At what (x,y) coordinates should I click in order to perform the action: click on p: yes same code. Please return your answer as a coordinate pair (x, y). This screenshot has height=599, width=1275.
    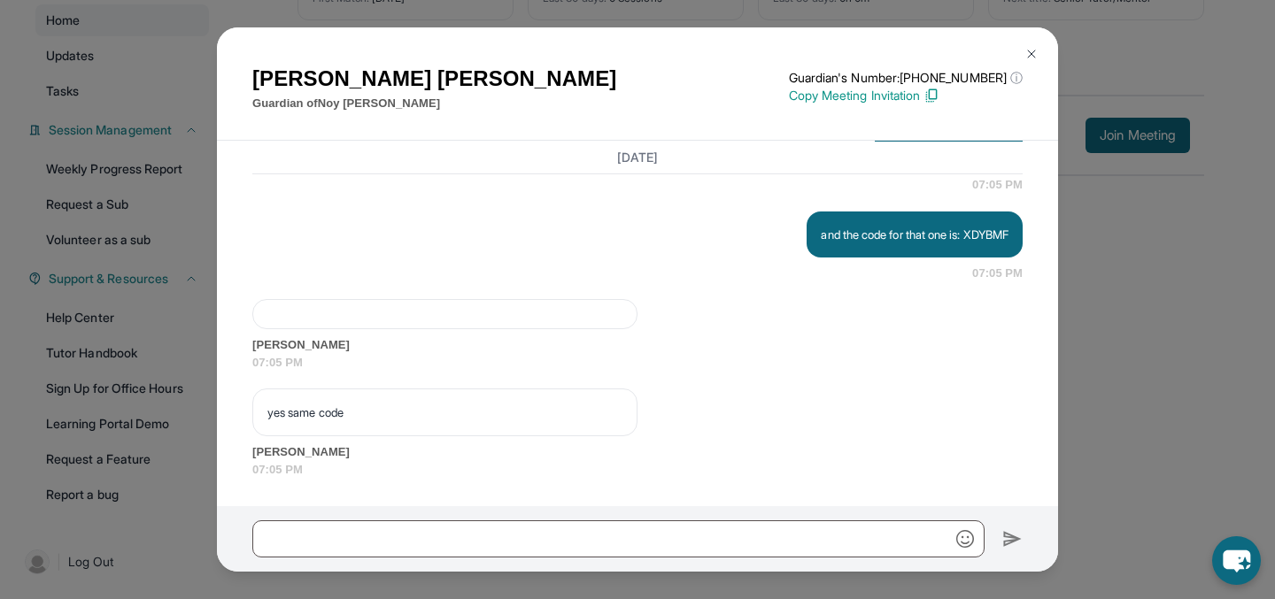
    Looking at the image, I should click on (444, 413).